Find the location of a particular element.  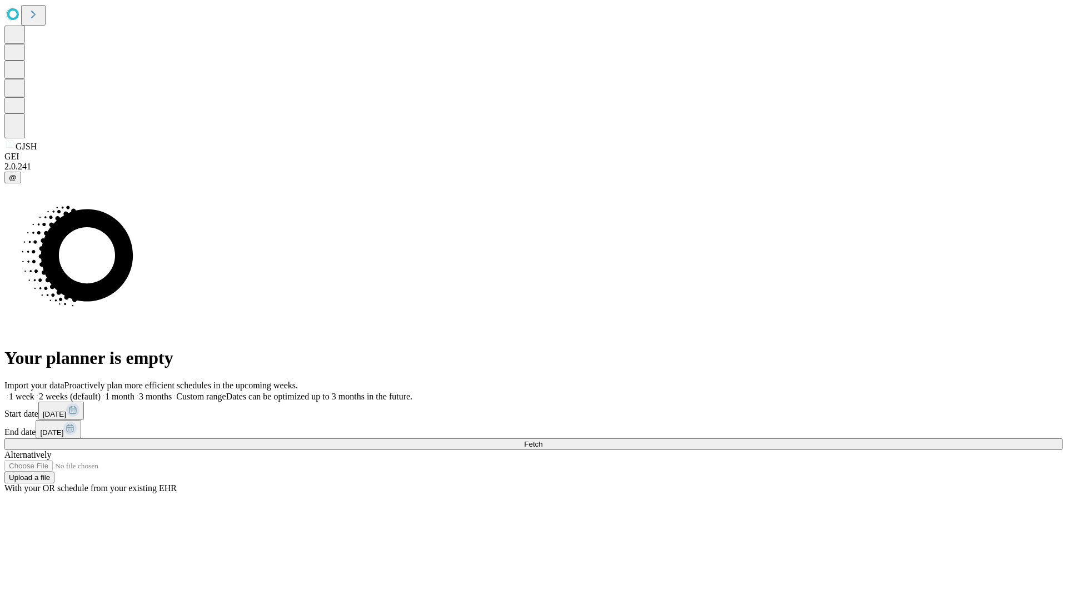

span: 1 month is located at coordinates (119, 396).